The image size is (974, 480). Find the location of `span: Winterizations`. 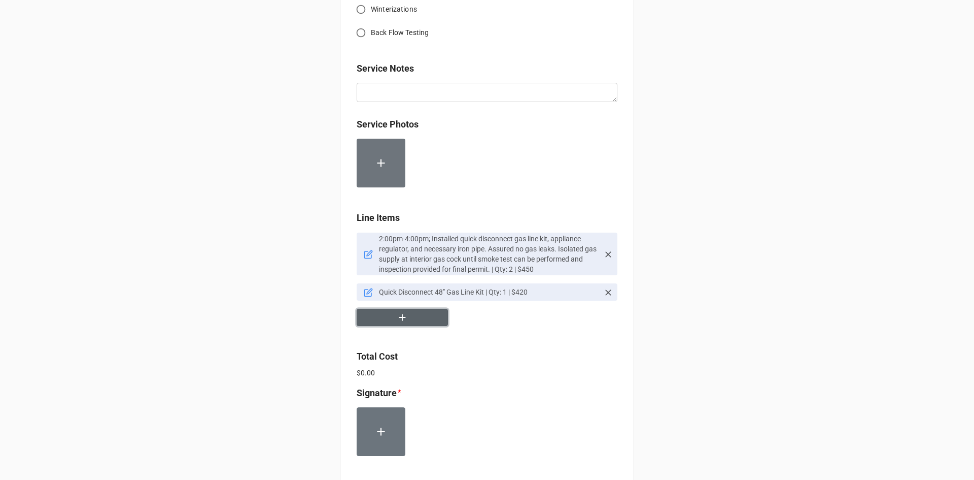

span: Winterizations is located at coordinates (394, 9).